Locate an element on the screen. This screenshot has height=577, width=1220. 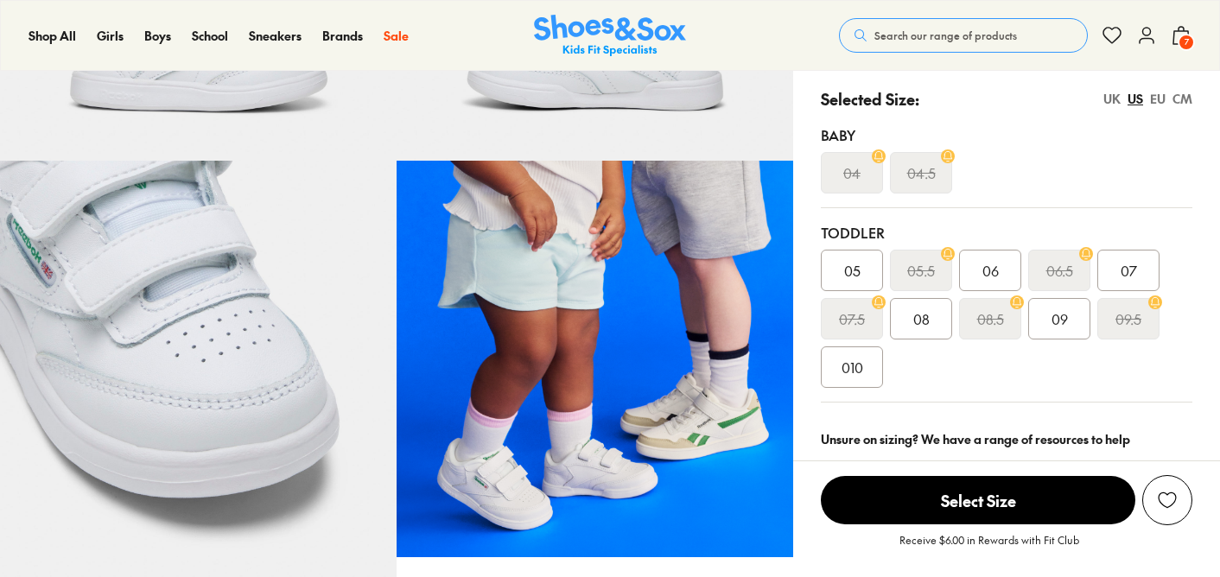
span: Boys is located at coordinates (157, 35).